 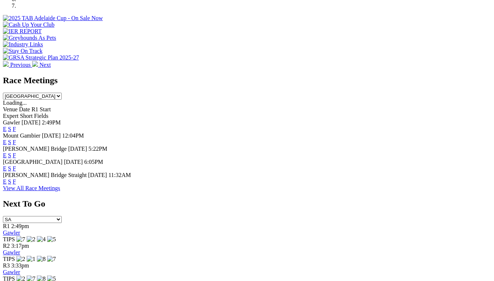 I want to click on a: Next, so click(x=41, y=65).